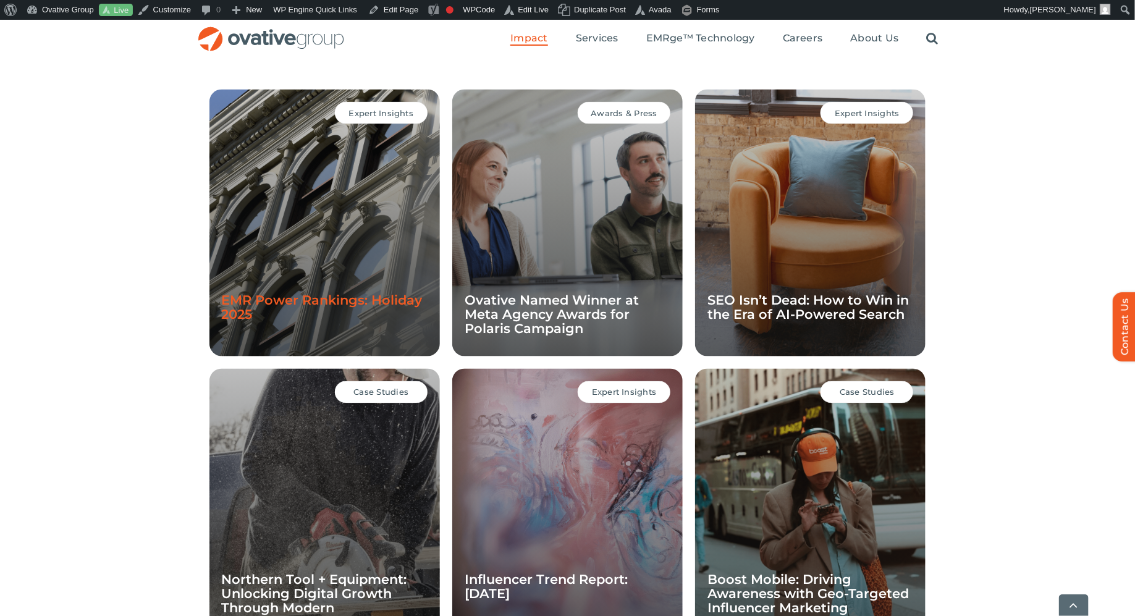  Describe the element at coordinates (552, 314) in the screenshot. I see `a: Ovative Named Winner at Meta Agency Awards for Polaris Campaign` at that location.